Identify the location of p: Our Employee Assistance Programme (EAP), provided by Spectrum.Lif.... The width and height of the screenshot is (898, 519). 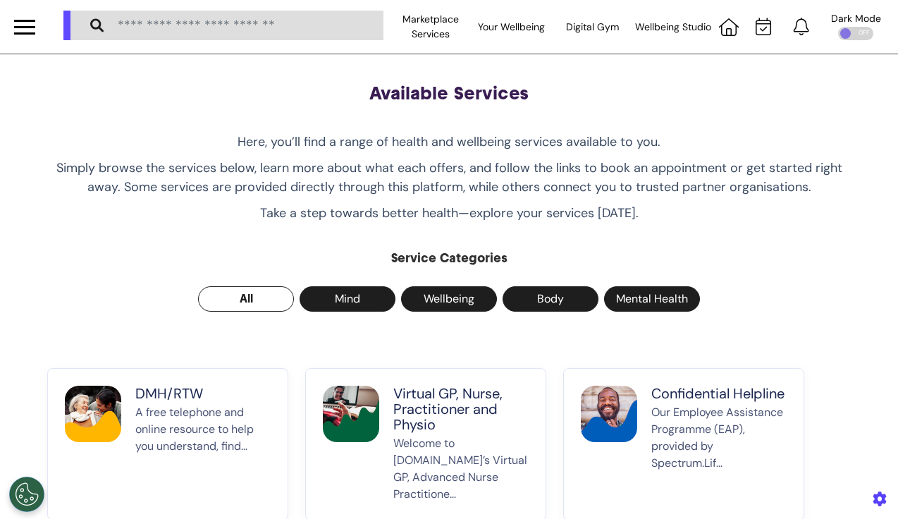
(719, 453).